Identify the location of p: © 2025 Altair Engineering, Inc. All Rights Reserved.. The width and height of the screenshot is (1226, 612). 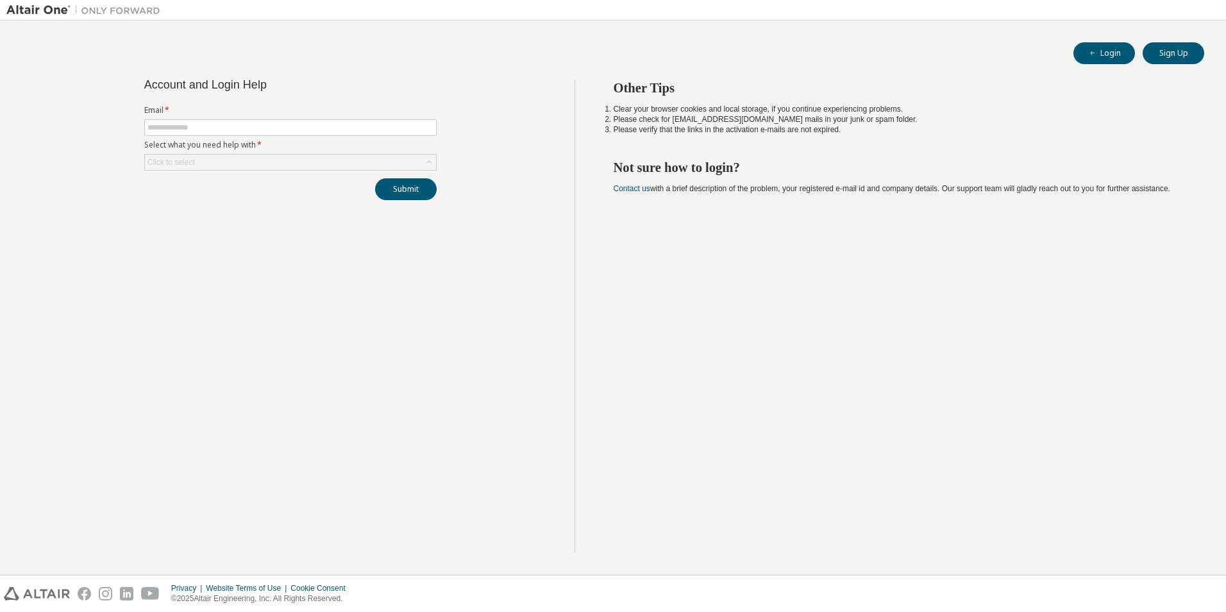
(262, 598).